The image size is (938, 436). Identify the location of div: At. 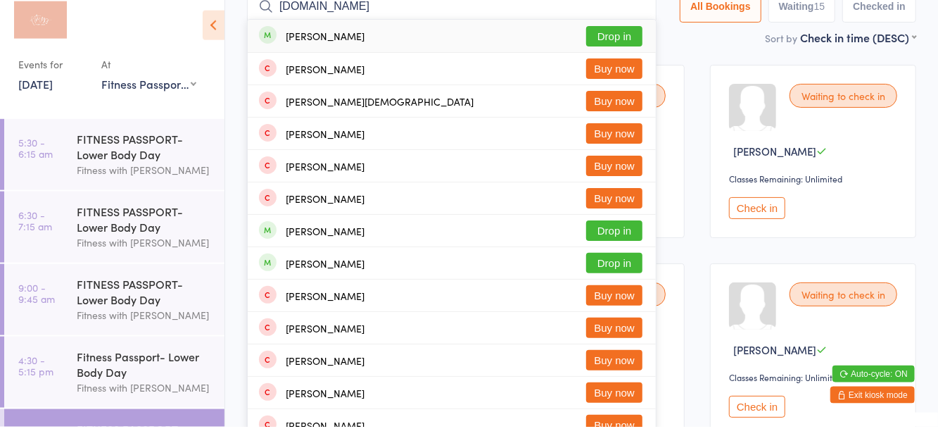
(148, 73).